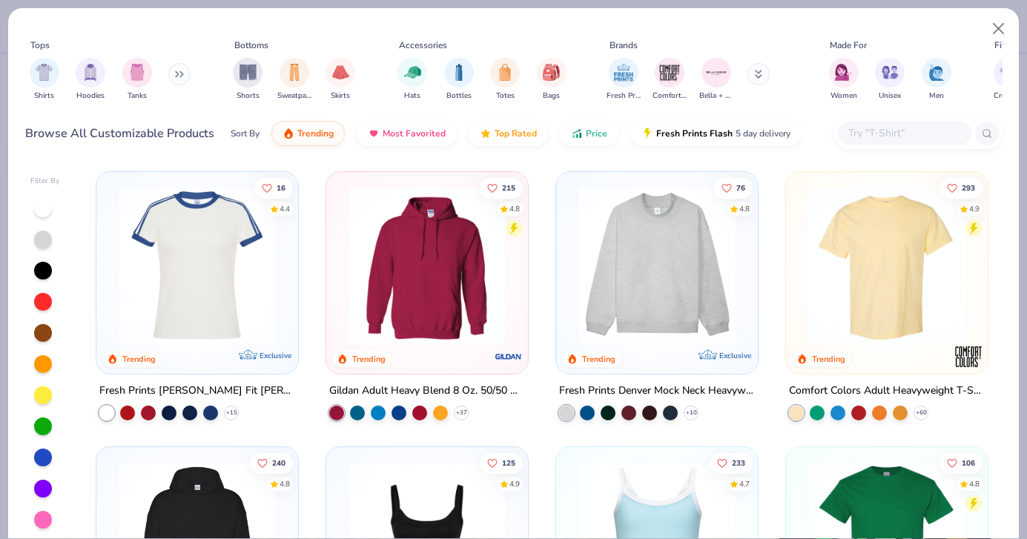  What do you see at coordinates (509, 463) in the screenshot?
I see `span: 125` at bounding box center [509, 463].